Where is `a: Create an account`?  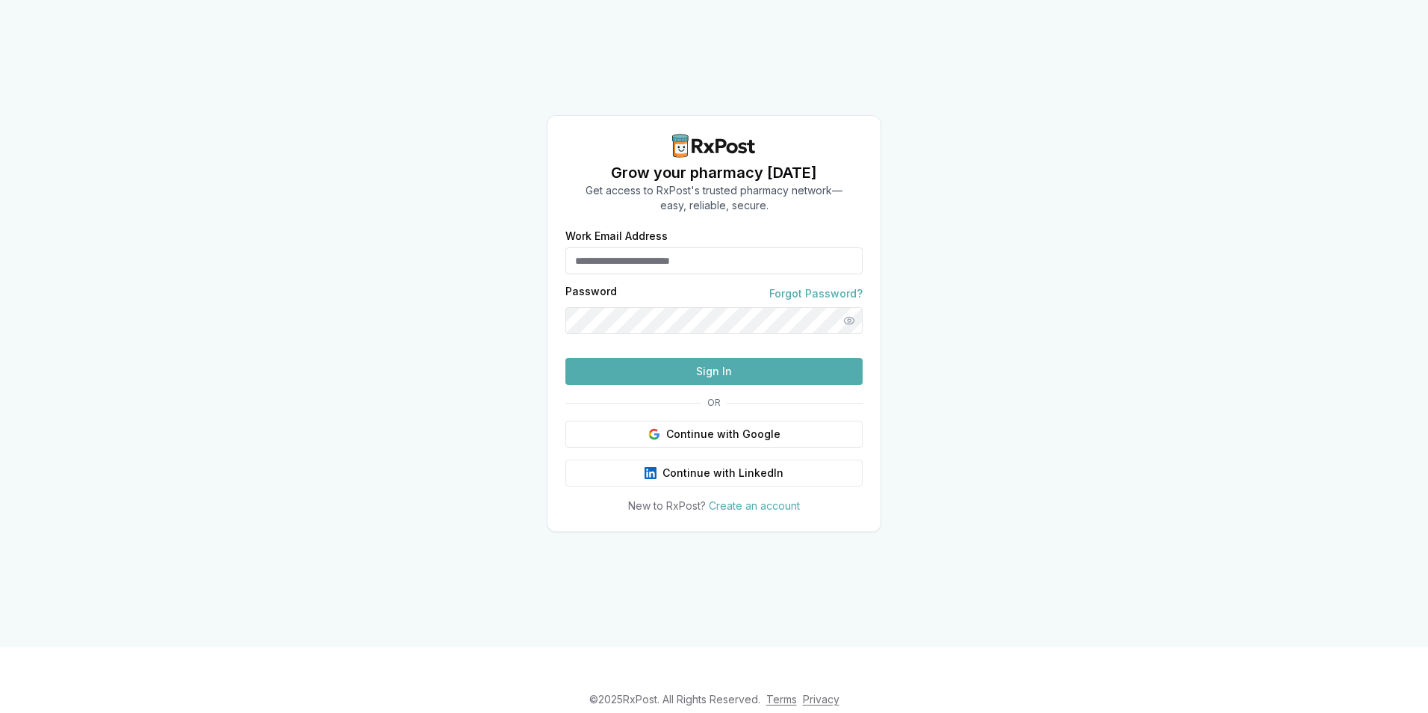 a: Create an account is located at coordinates (754, 505).